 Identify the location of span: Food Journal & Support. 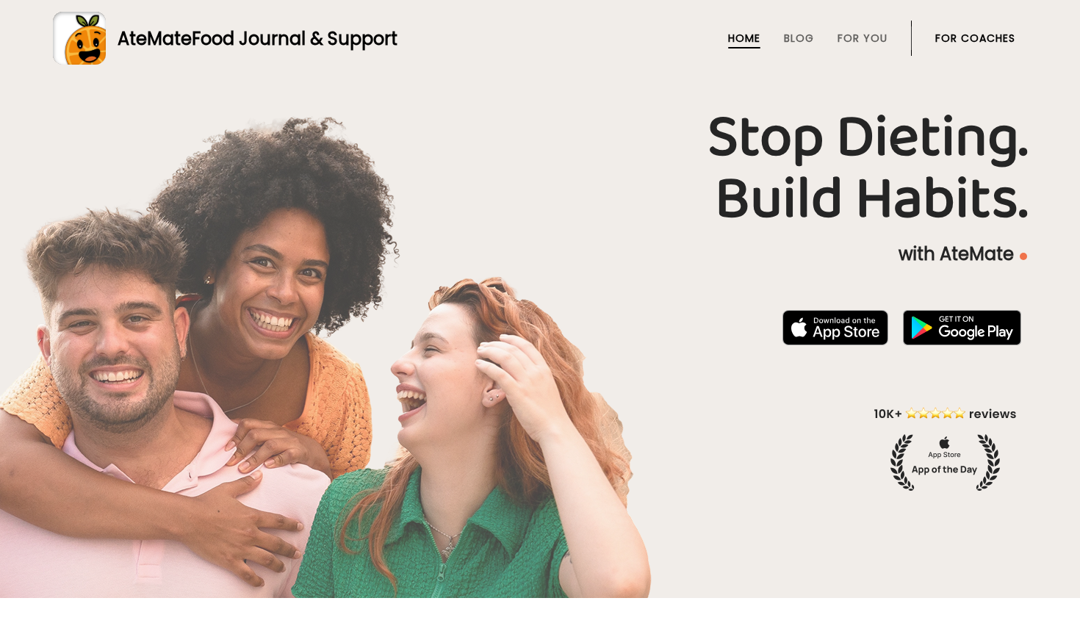
(294, 38).